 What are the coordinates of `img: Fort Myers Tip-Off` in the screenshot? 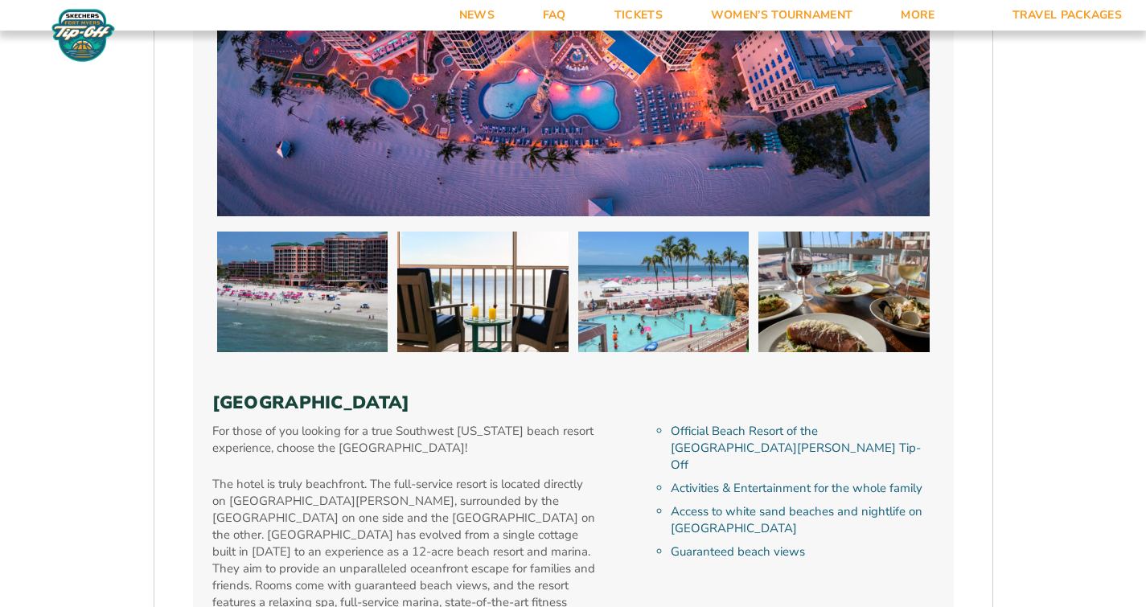 It's located at (83, 35).